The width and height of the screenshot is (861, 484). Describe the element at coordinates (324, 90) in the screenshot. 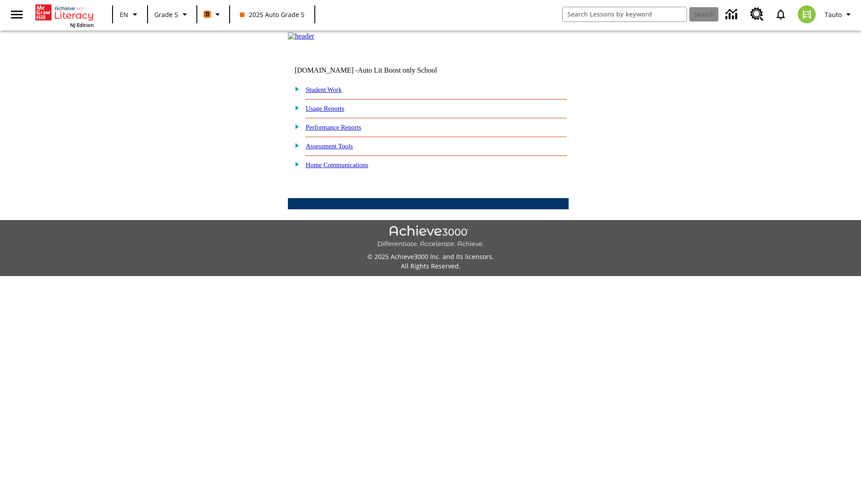

I see `a: Student Work` at that location.